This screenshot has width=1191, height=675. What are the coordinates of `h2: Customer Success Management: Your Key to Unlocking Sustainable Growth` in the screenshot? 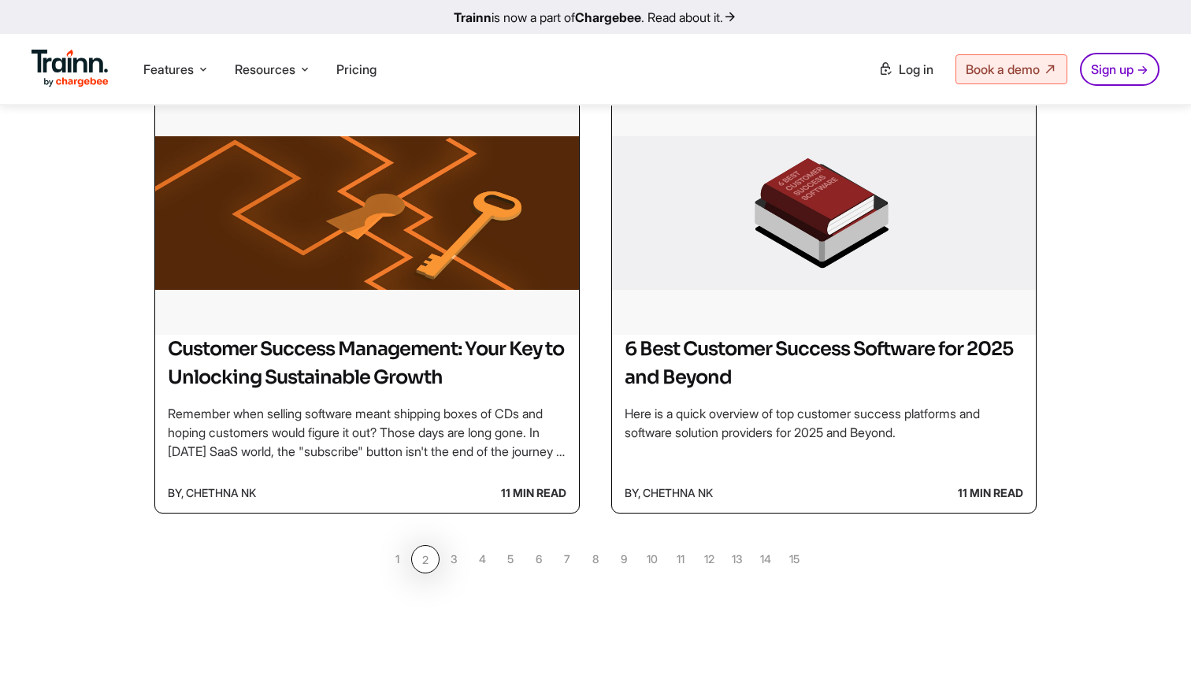 It's located at (367, 363).